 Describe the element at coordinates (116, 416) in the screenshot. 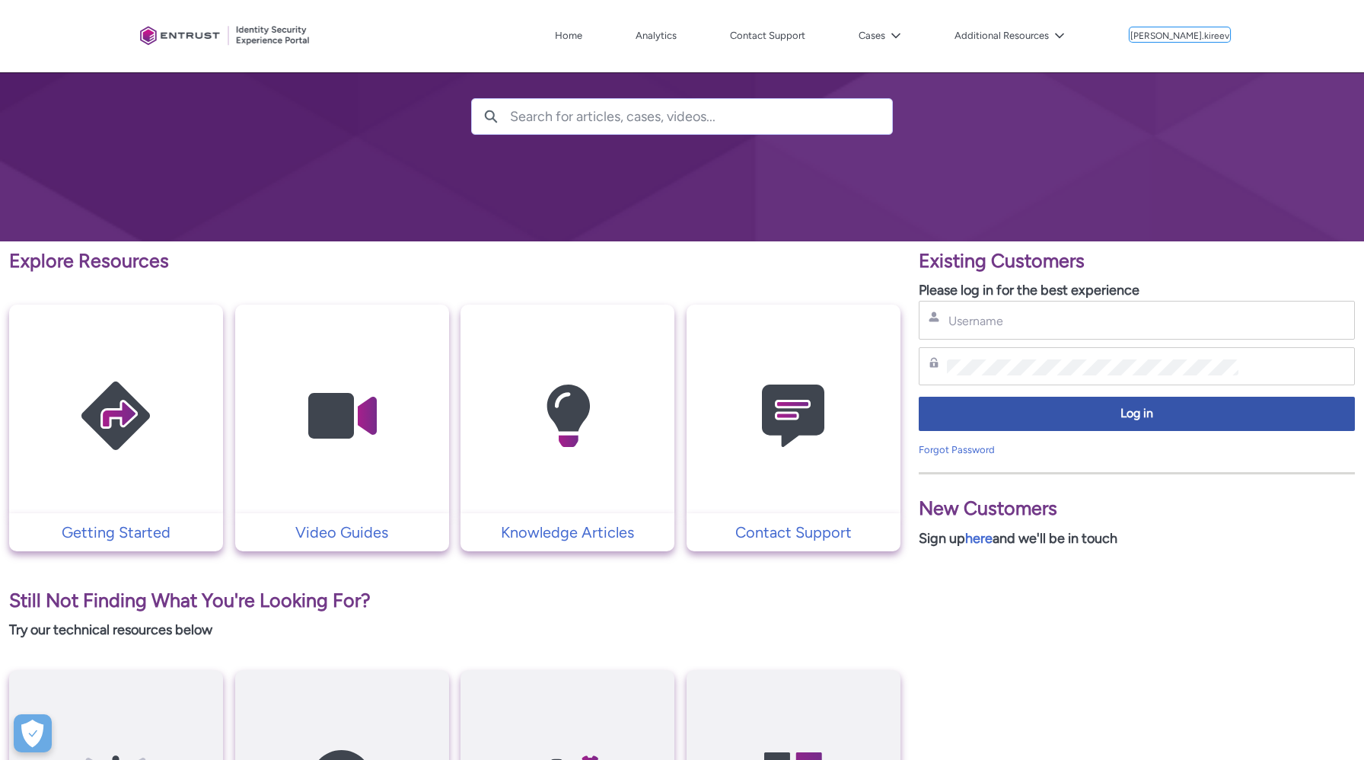

I see `img: Getting Started` at that location.